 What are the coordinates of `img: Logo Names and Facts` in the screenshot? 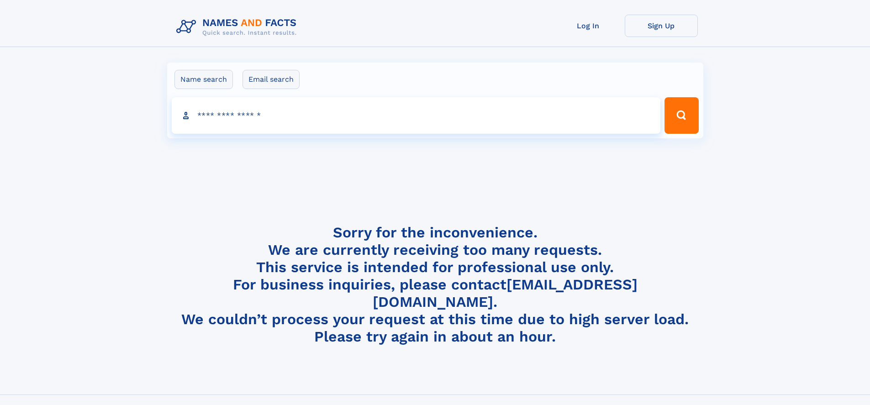 It's located at (238, 27).